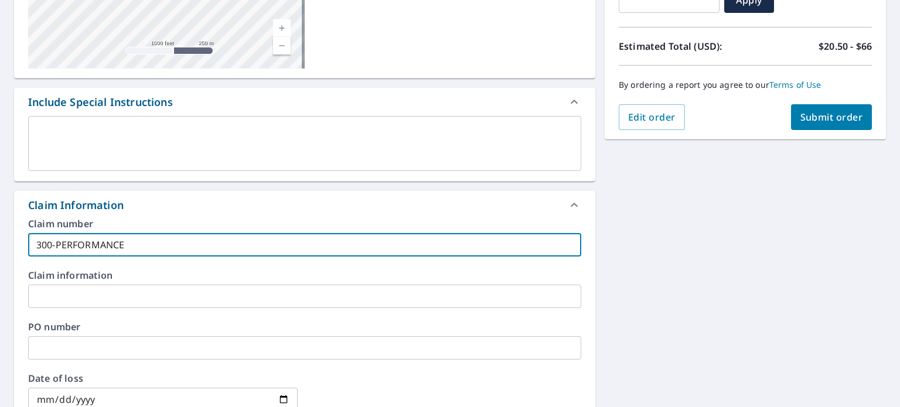  I want to click on span: Submit order, so click(831, 117).